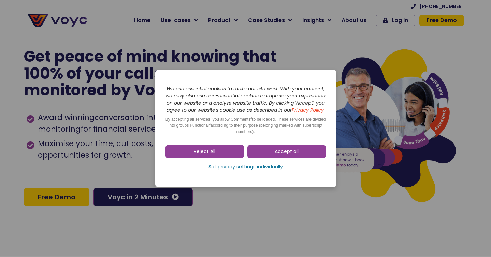 The image size is (491, 257). I want to click on span: By accepting all services, you allow Comments to be loaded. These services are divided into group..., so click(246, 126).